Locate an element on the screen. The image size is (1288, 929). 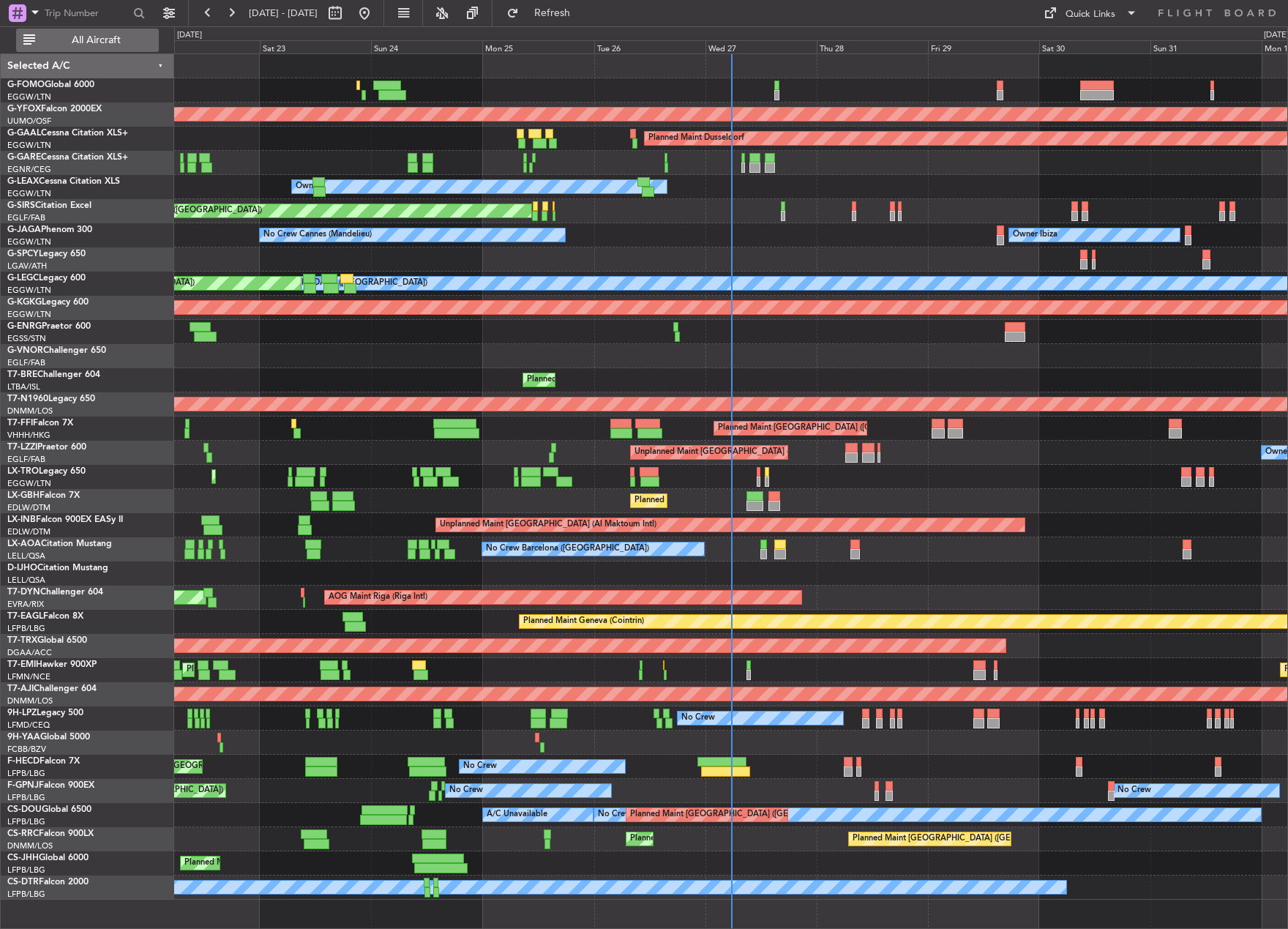
span: T7-EMI is located at coordinates (21, 664).